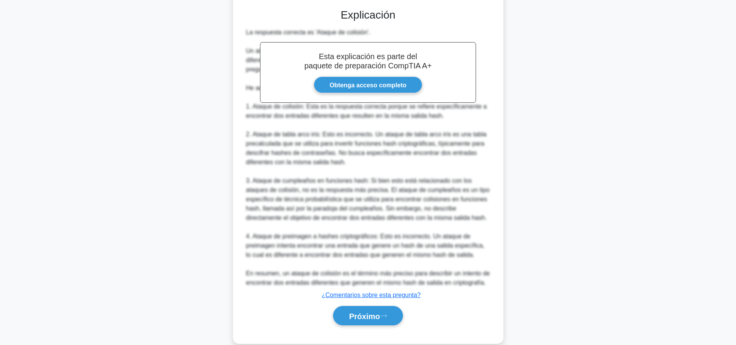  Describe the element at coordinates (366, 148) in the screenshot. I see `font: 2. Ataque de tabla arco iris: Esto es incorrecto. Un ataque de tabla arco iris es una tabla preca...` at that location.